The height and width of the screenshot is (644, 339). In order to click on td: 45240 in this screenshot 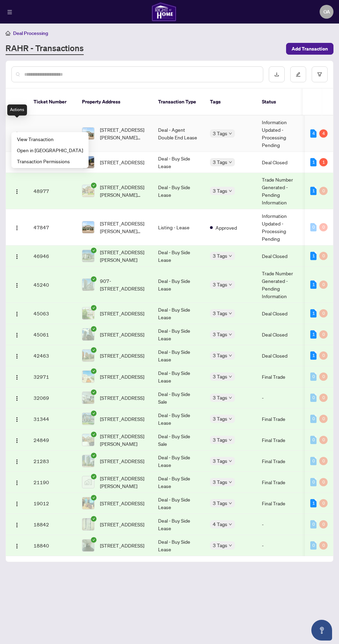, I will do `click(52, 285)`.